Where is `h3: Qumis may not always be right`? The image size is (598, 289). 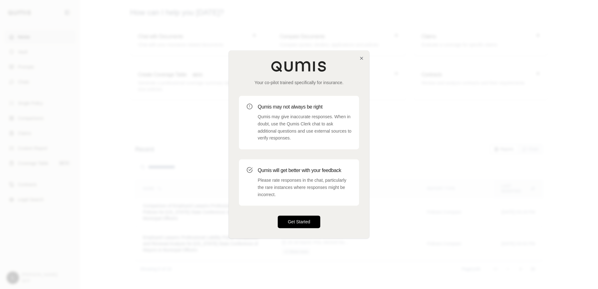
h3: Qumis may not always be right is located at coordinates (305, 107).